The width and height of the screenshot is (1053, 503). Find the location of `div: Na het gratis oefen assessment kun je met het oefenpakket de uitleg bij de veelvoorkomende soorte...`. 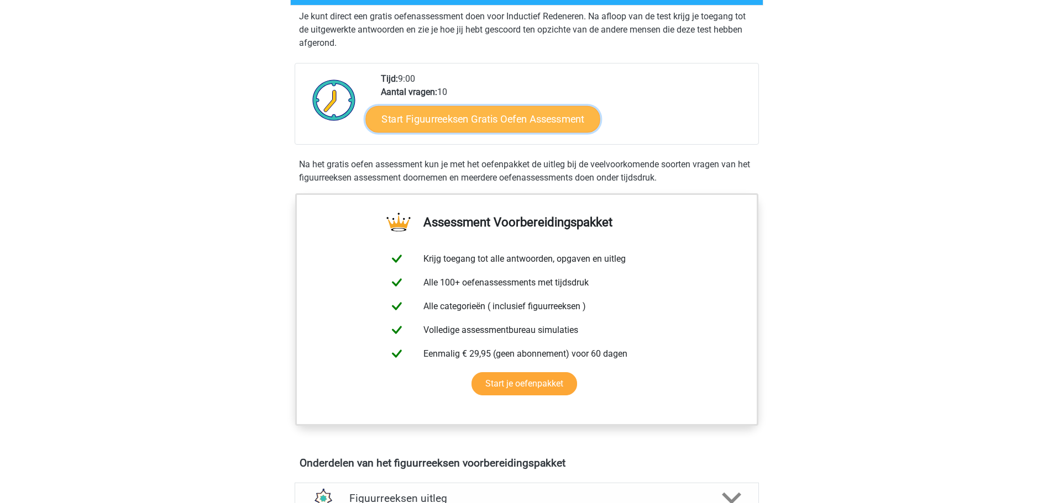

div: Na het gratis oefen assessment kun je met het oefenpakket de uitleg bij de veelvoorkomende soorte... is located at coordinates (527, 171).